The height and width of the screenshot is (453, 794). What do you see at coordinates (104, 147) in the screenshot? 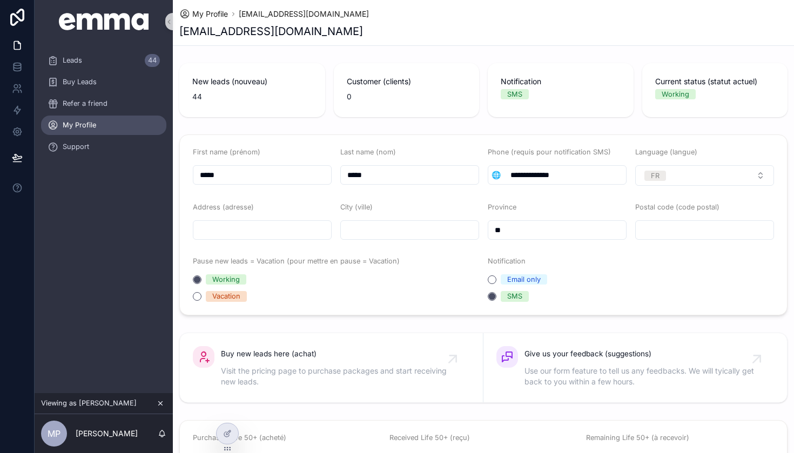
I see `a: Support` at bounding box center [104, 147].